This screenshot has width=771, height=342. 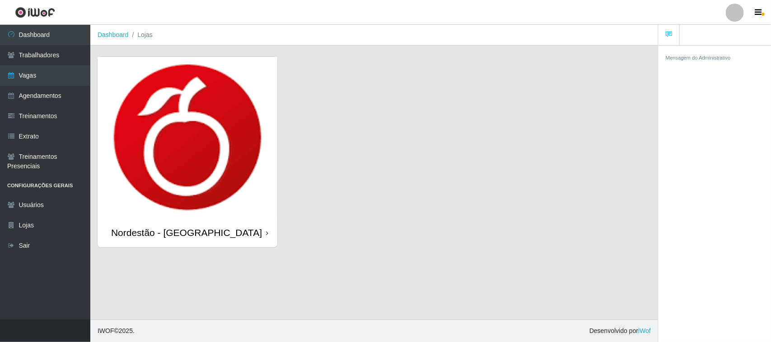 What do you see at coordinates (699, 58) in the screenshot?
I see `small: Mensagem do Administrativo` at bounding box center [699, 58].